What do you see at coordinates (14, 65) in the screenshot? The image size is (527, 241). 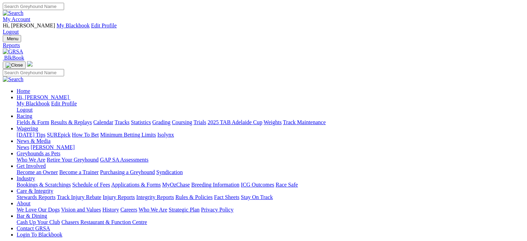 I see `img: Close` at bounding box center [14, 65].